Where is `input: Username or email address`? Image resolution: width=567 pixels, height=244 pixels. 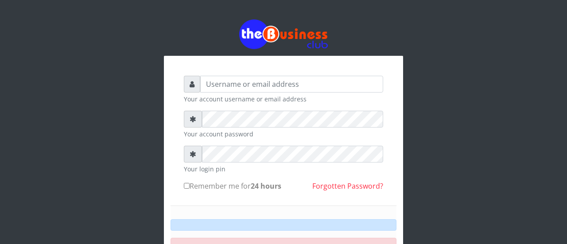
input: Username or email address is located at coordinates (292, 84).